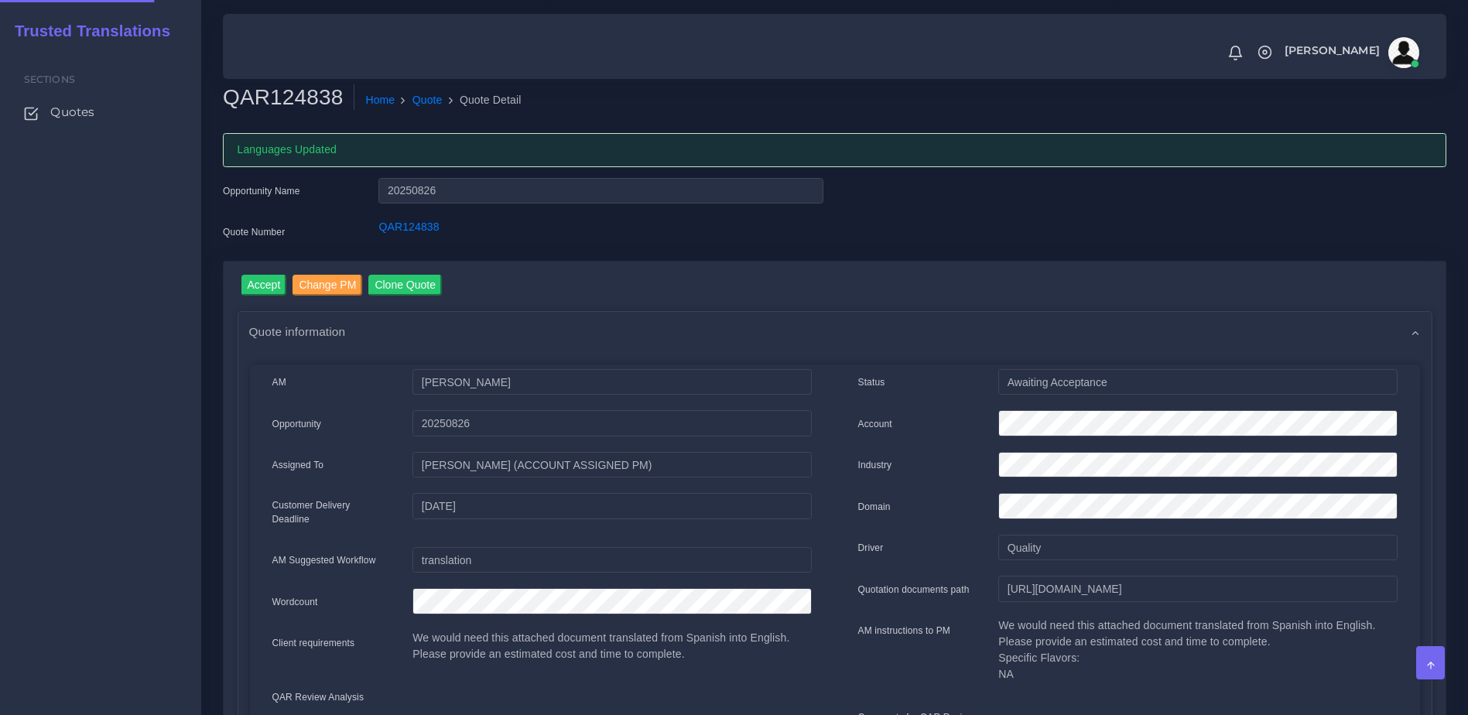 The width and height of the screenshot is (1468, 715). What do you see at coordinates (331, 512) in the screenshot?
I see `label: Customer Delivery Deadline` at bounding box center [331, 512].